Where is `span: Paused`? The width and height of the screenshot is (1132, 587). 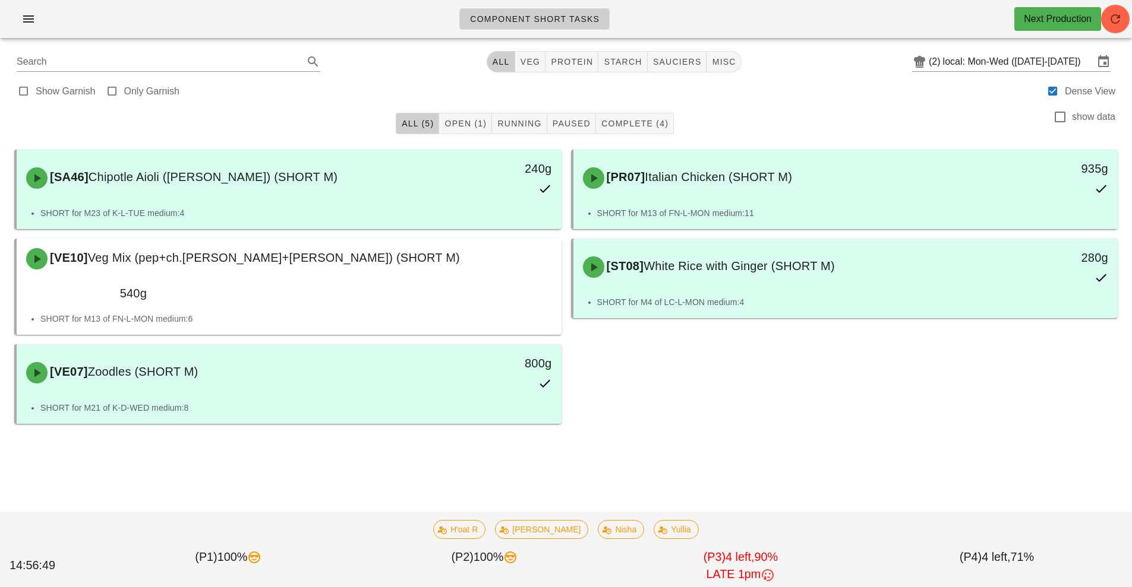
span: Paused is located at coordinates (571, 124).